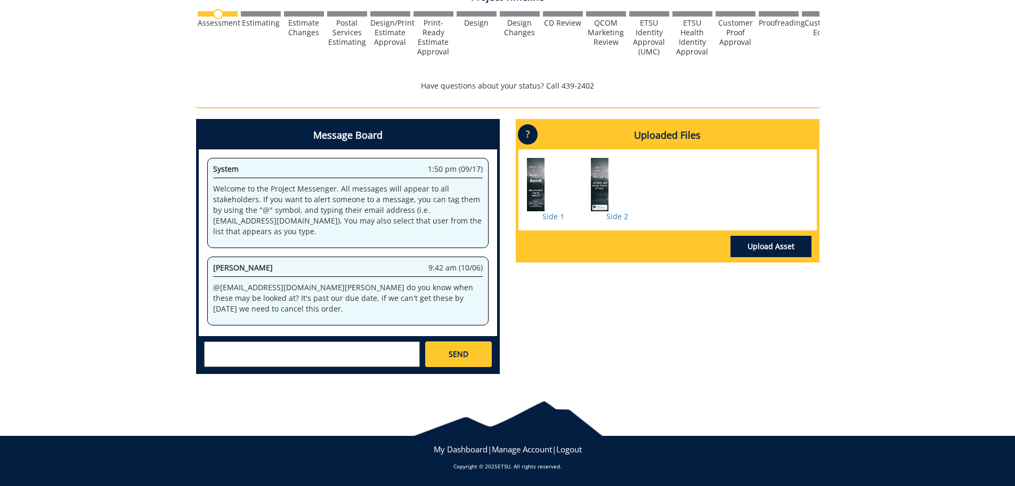 The width and height of the screenshot is (1015, 486). Describe the element at coordinates (226, 168) in the screenshot. I see `span: System` at that location.